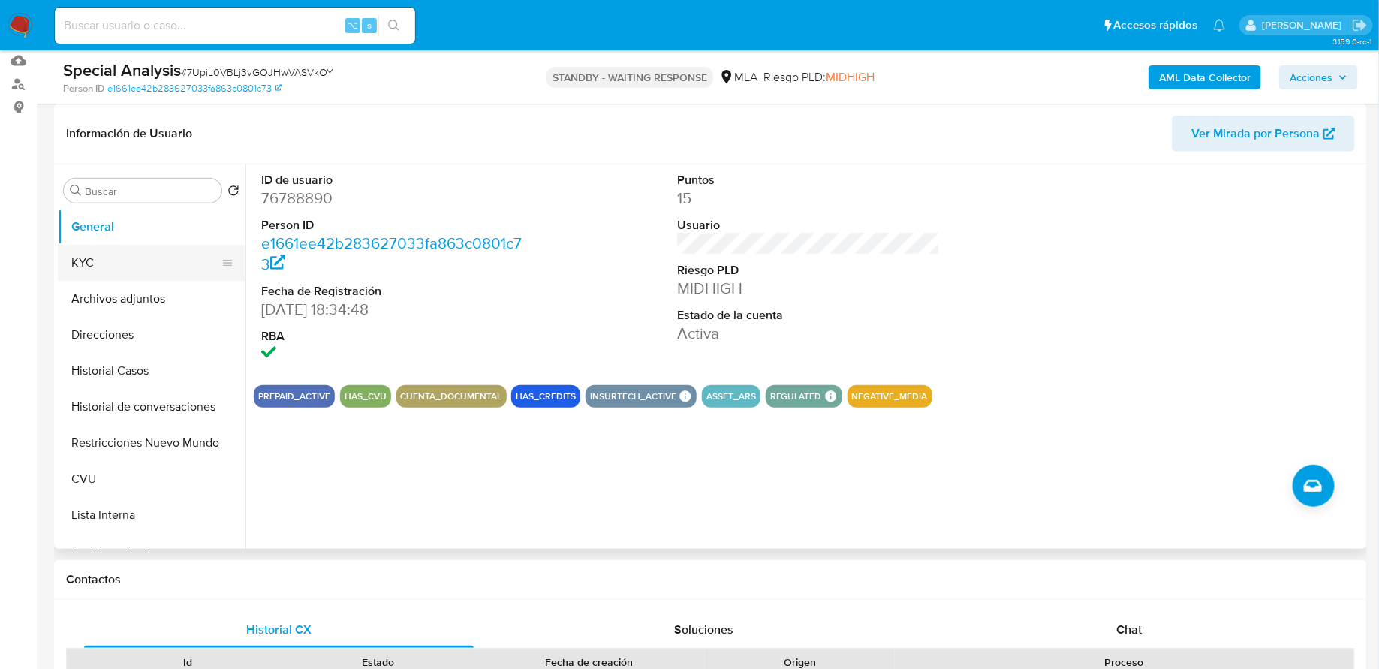 The height and width of the screenshot is (669, 1379). I want to click on span: Chat, so click(1130, 629).